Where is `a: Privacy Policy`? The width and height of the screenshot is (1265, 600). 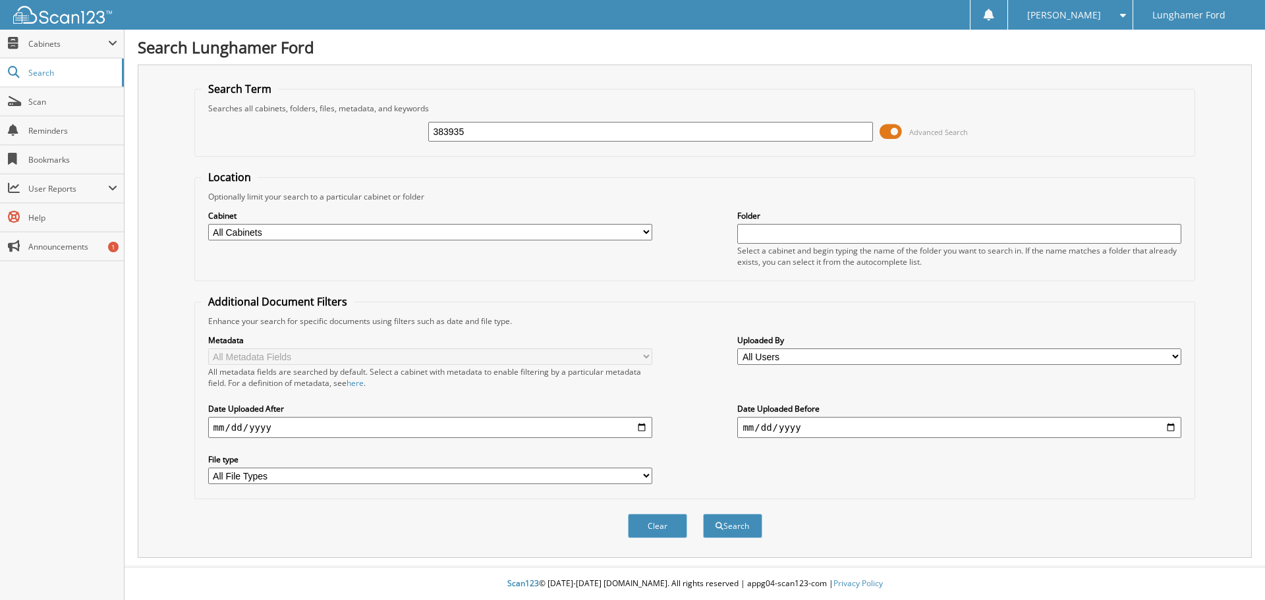
a: Privacy Policy is located at coordinates (858, 583).